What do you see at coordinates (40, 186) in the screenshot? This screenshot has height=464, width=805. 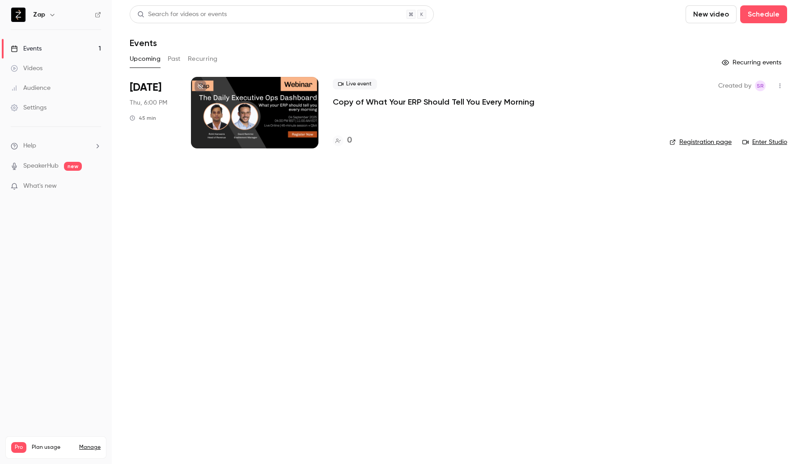 I see `span: What's new` at bounding box center [40, 186].